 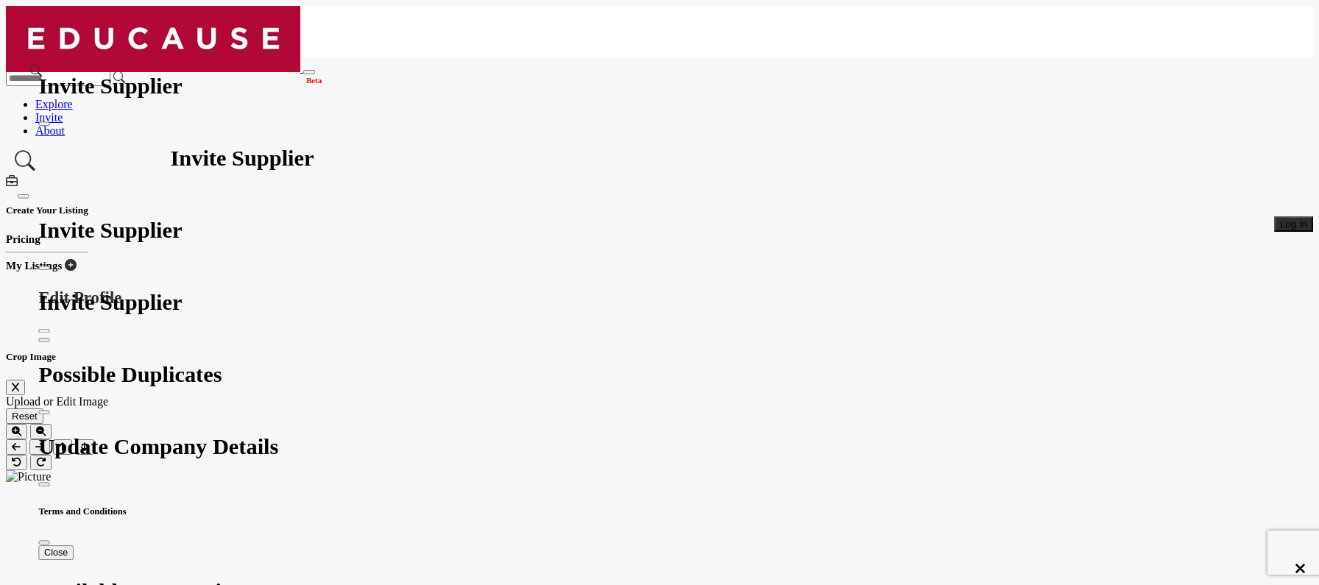 What do you see at coordinates (15, 387) in the screenshot?
I see `button: Close Image Upload Modal` at bounding box center [15, 387].